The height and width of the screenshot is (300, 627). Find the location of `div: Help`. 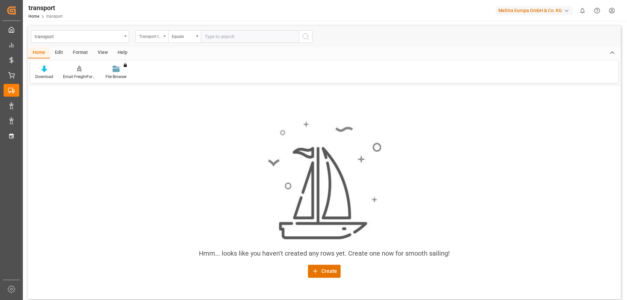

div: Help is located at coordinates (123, 53).